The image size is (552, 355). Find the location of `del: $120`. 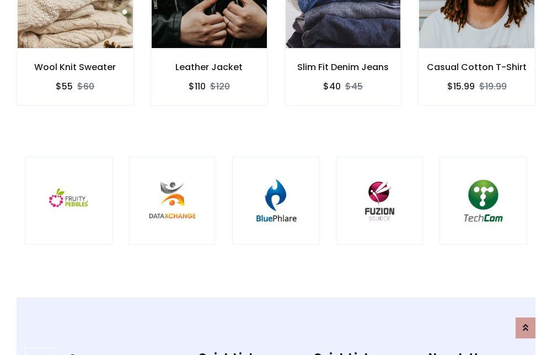

del: $120 is located at coordinates (220, 86).